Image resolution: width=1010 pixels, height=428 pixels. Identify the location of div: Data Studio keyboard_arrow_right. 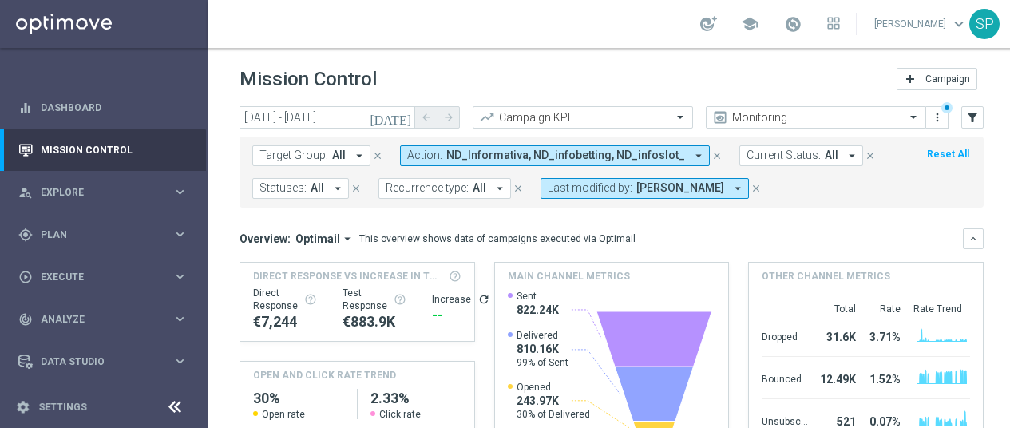
(103, 362).